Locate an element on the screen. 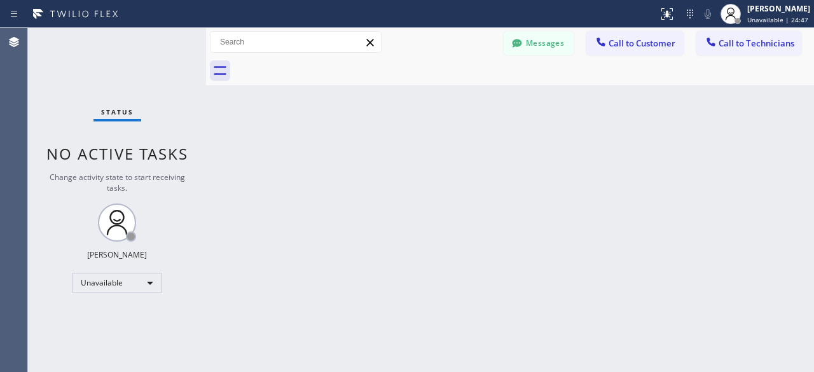  button: Call to Customer is located at coordinates (635, 43).